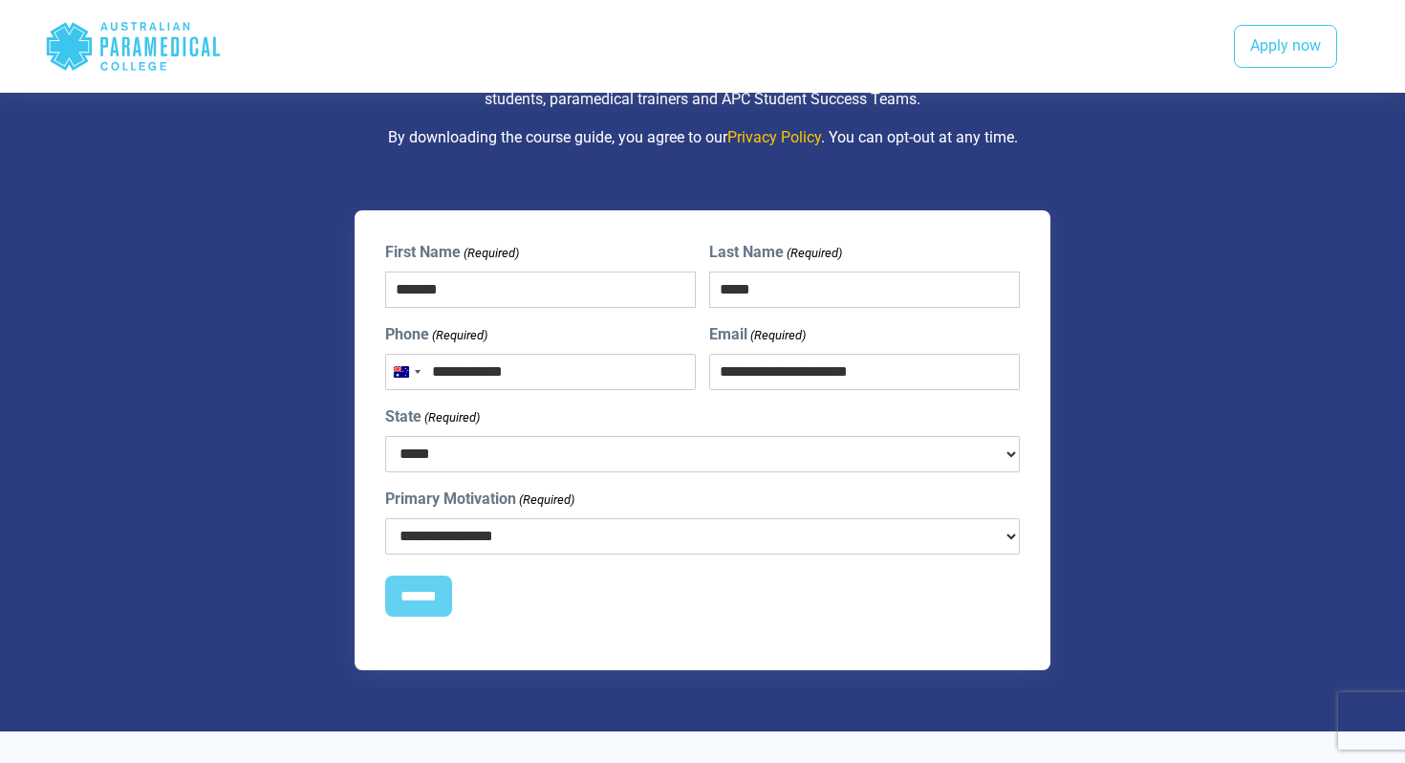 The width and height of the screenshot is (1405, 763). I want to click on label: Last Name, so click(775, 252).